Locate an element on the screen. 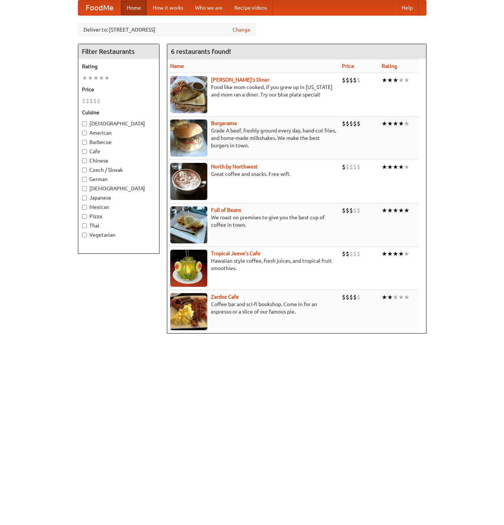  label: German is located at coordinates (119, 179).